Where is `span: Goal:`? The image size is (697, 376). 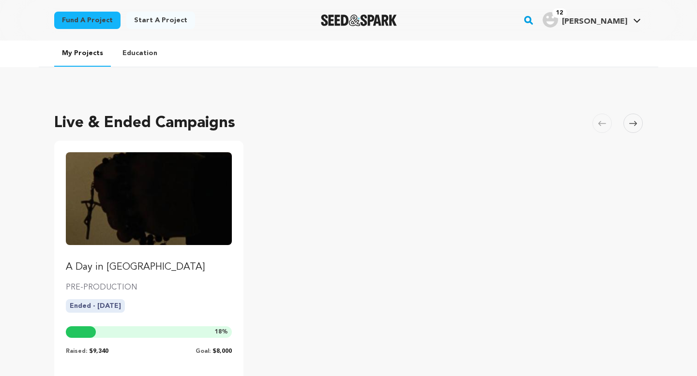
span: Goal: is located at coordinates (203, 352).